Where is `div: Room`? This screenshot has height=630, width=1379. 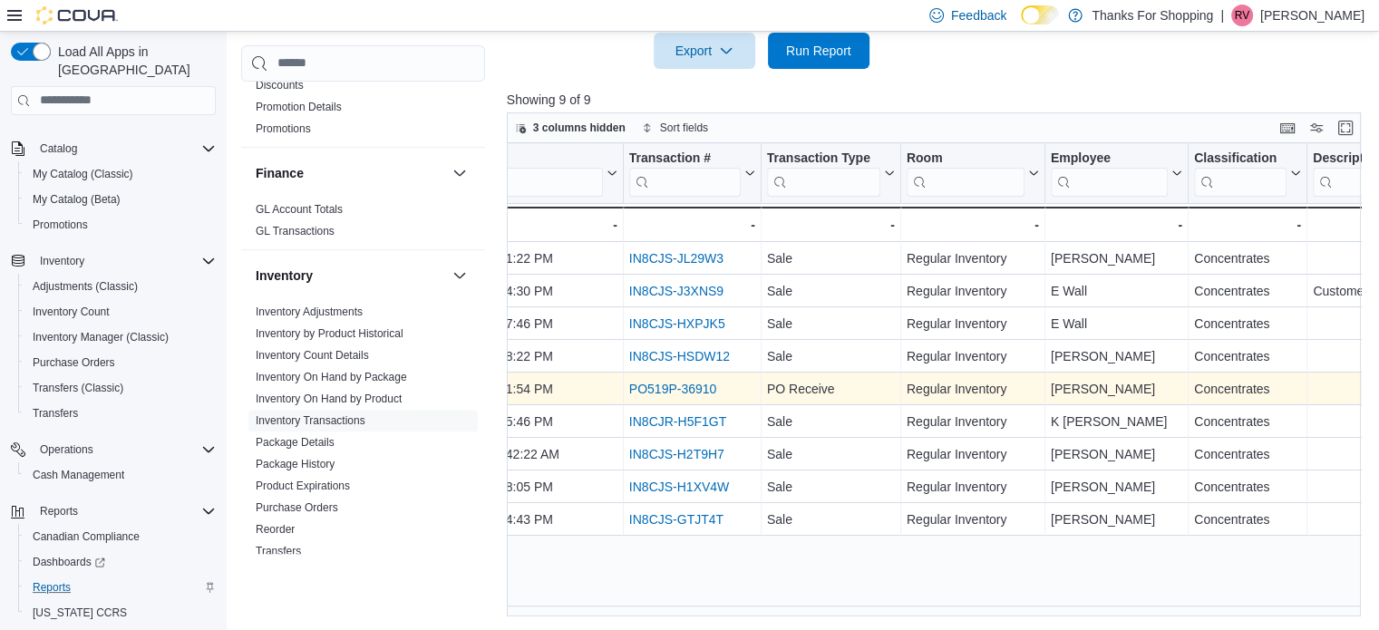
div: Room is located at coordinates (965, 158).